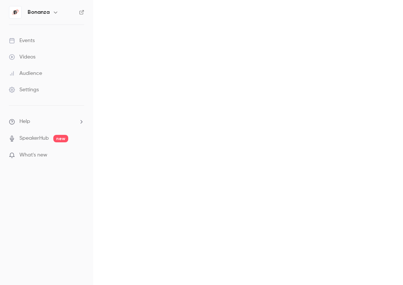 The image size is (403, 285). Describe the element at coordinates (38, 12) in the screenshot. I see `h6: Bonanza` at that location.